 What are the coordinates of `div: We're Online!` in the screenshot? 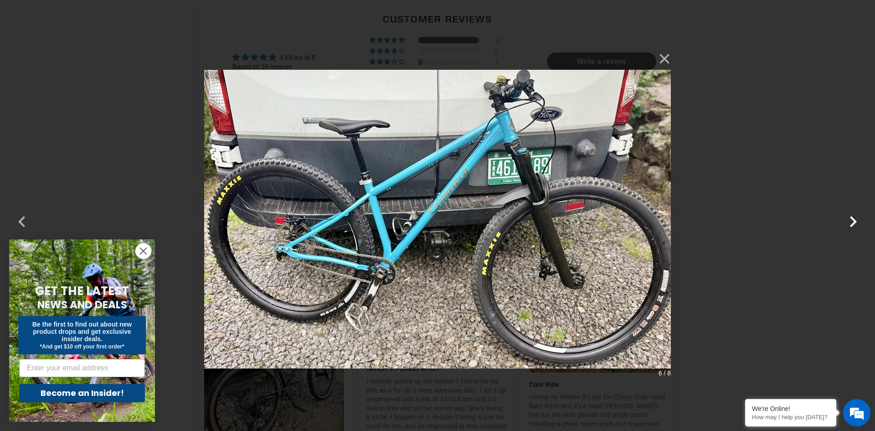 It's located at (791, 408).